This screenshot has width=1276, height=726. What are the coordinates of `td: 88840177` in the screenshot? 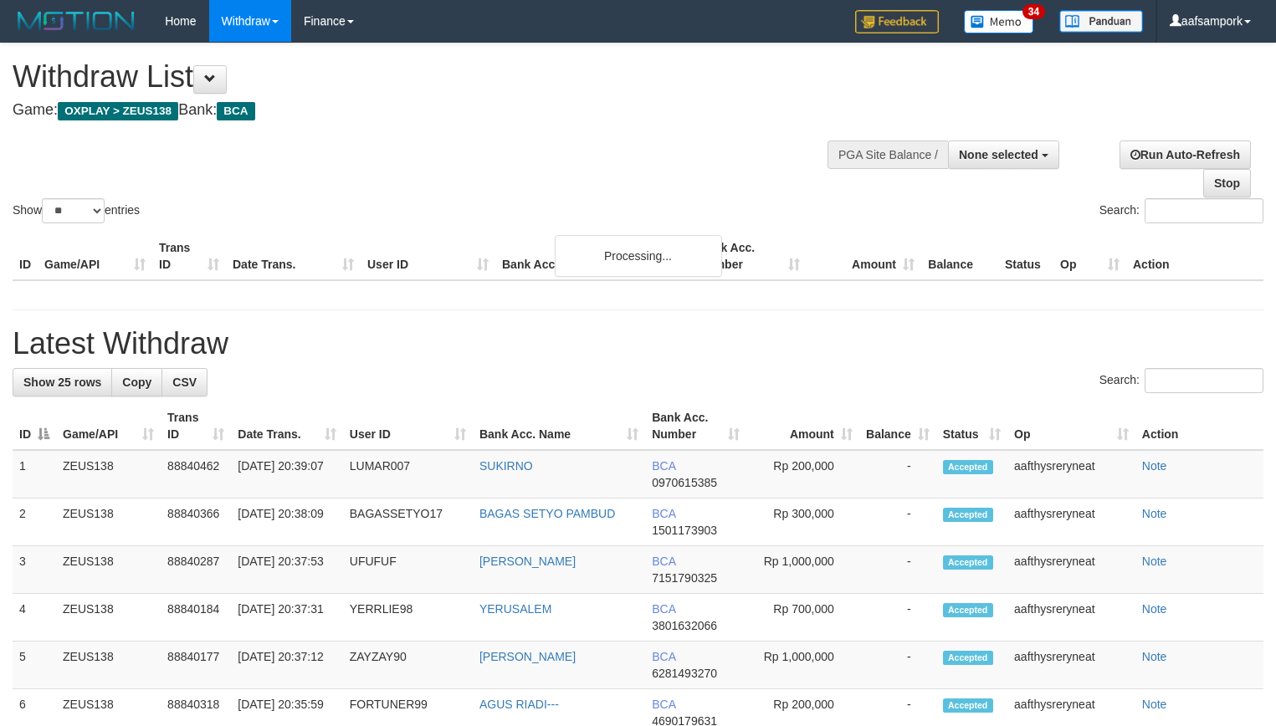 It's located at (196, 665).